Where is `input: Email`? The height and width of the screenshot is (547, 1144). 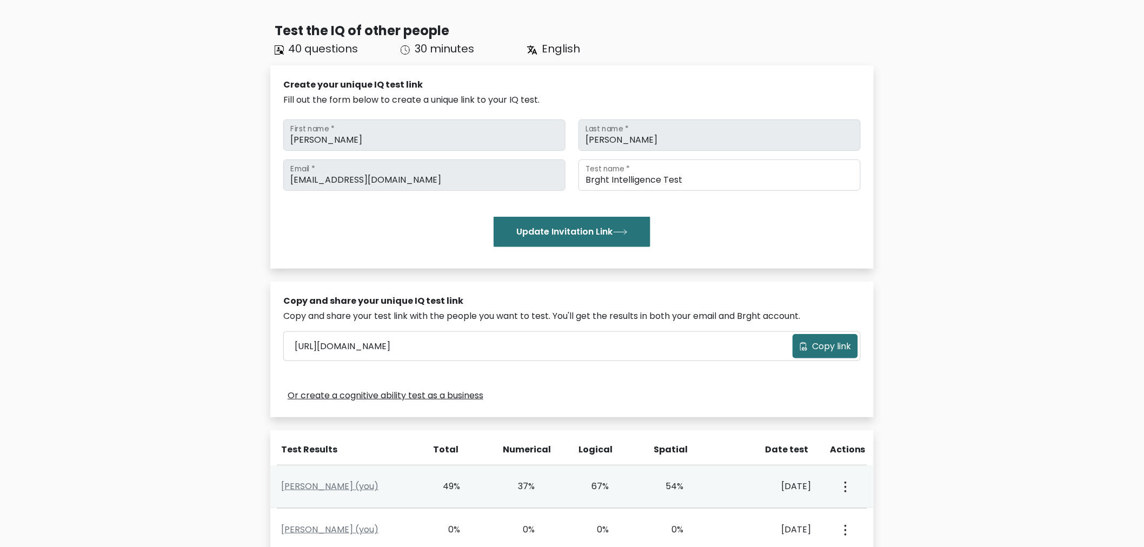 input: Email is located at coordinates (424, 175).